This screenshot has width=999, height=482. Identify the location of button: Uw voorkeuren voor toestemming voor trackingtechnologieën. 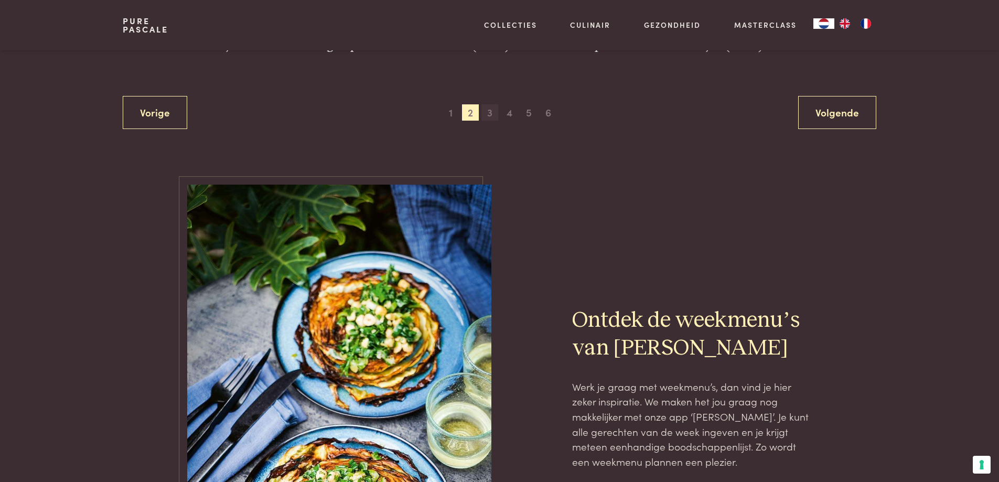
(982, 465).